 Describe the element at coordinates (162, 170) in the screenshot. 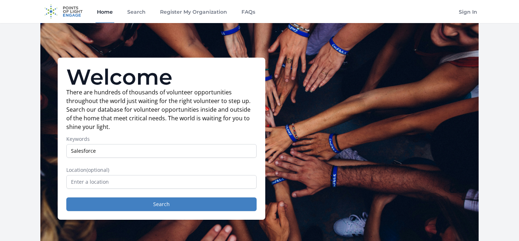

I see `label: Location` at that location.